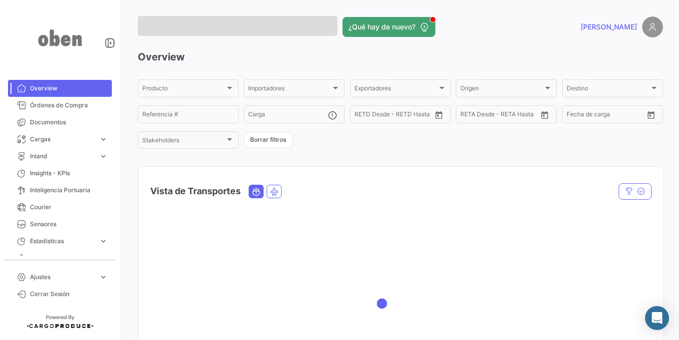  What do you see at coordinates (657, 318) in the screenshot?
I see `div: Abrir Intercom Messenger` at bounding box center [657, 318].